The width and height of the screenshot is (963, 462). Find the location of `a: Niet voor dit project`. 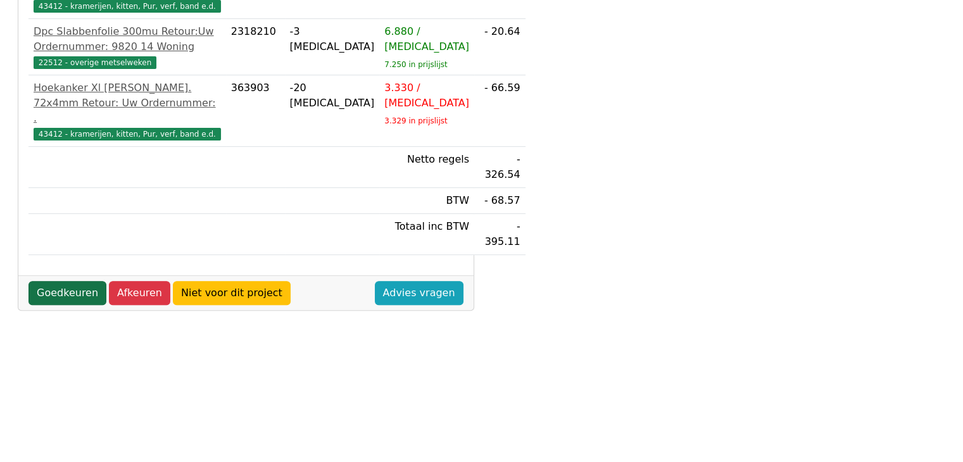

a: Niet voor dit project is located at coordinates (232, 293).